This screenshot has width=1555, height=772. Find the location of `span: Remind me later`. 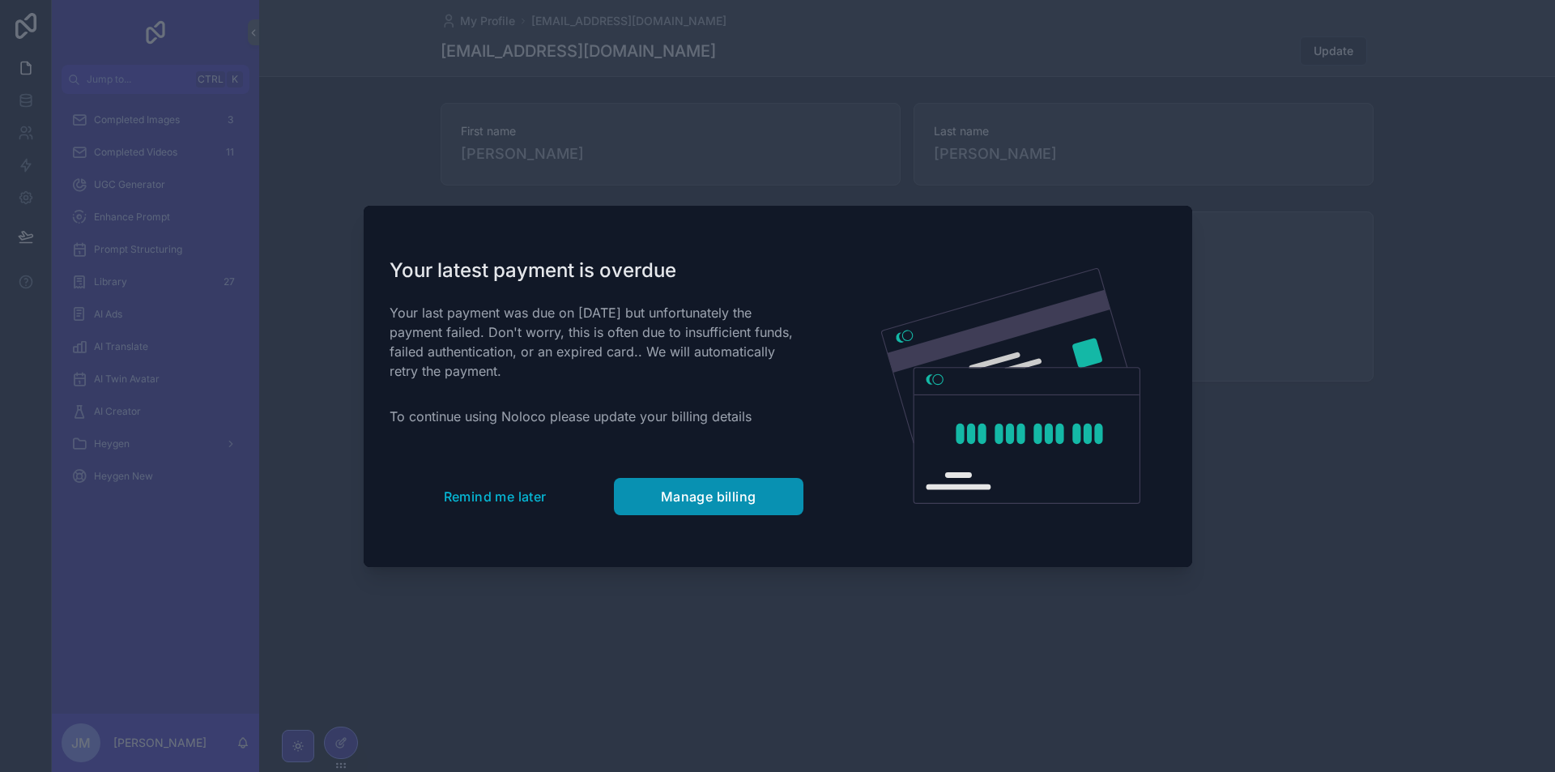

span: Remind me later is located at coordinates (495, 497).